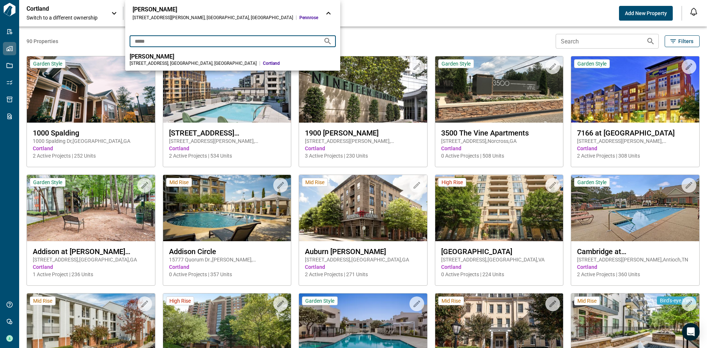  What do you see at coordinates (309, 18) in the screenshot?
I see `span: Pennrose` at bounding box center [309, 18].